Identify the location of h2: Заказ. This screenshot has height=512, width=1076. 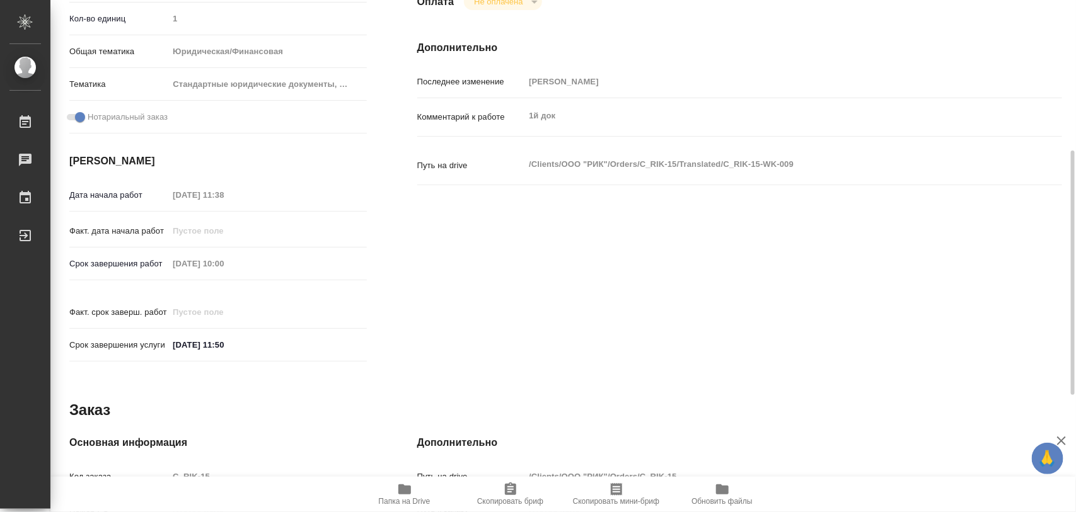
(89, 410).